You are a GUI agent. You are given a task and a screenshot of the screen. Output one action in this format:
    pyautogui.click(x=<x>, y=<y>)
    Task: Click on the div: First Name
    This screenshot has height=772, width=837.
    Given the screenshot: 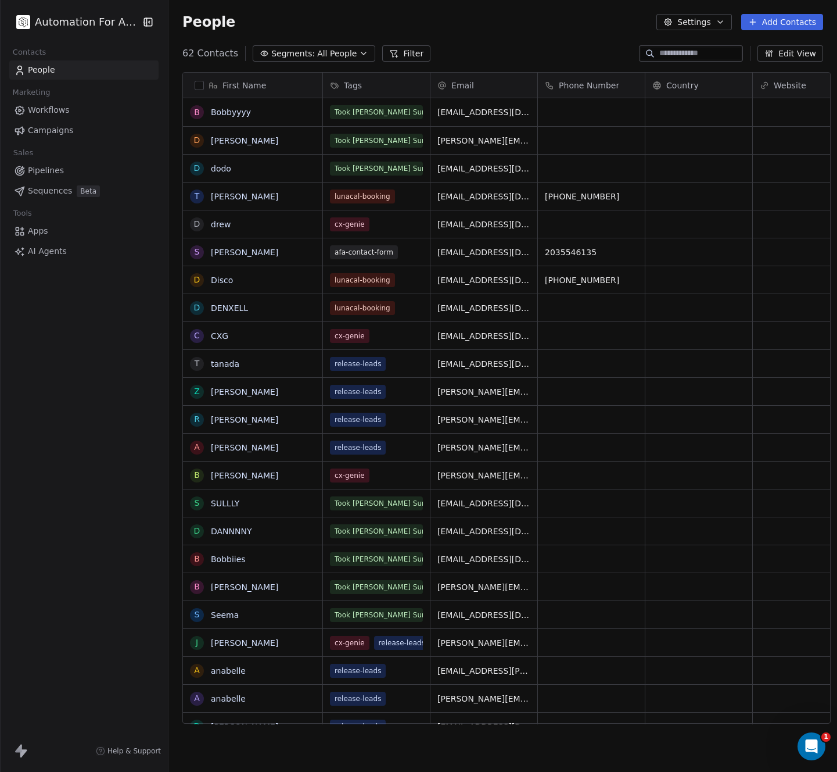 What is the action you would take?
    pyautogui.click(x=253, y=85)
    